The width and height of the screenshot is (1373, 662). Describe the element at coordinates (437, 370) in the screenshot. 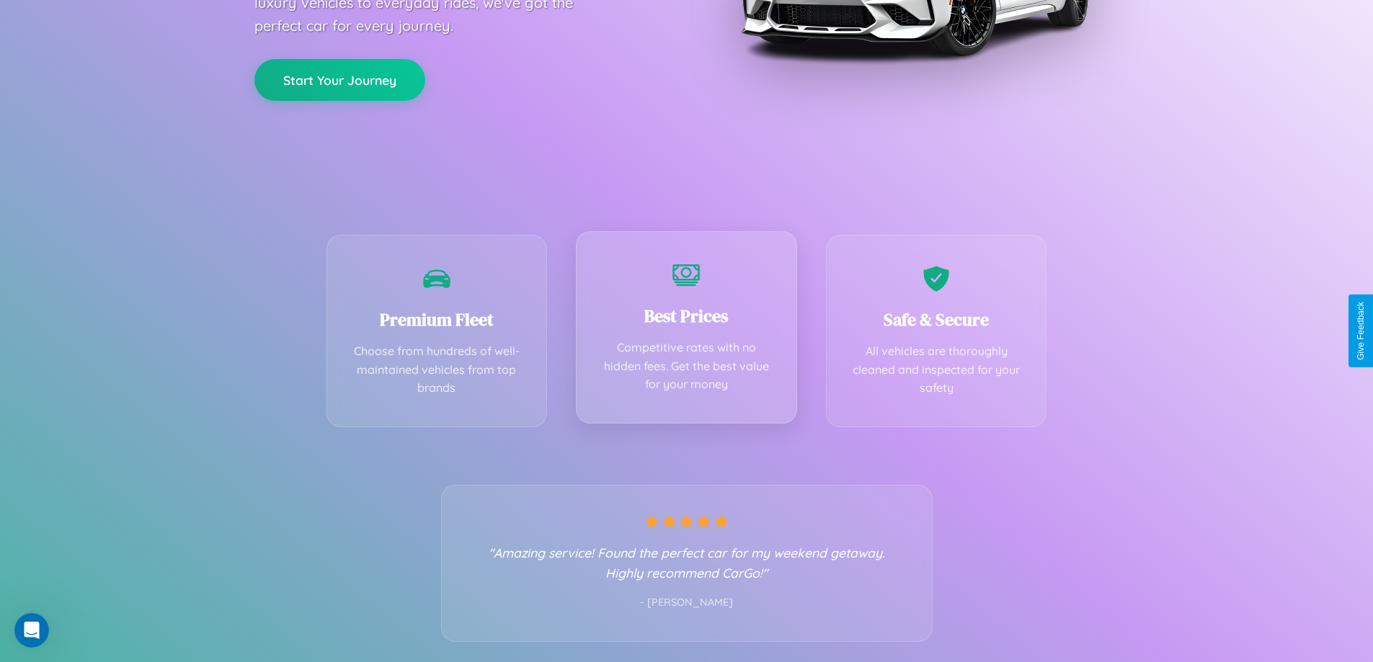

I see `p: Choose from hundreds of well-maintained vehicles from top brands` at that location.